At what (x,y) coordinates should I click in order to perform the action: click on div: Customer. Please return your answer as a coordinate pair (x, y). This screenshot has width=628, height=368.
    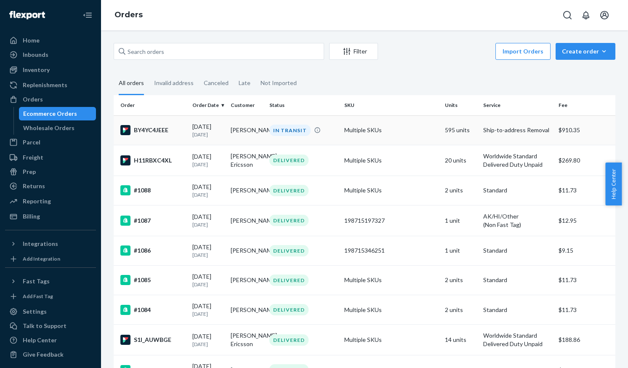
    Looking at the image, I should click on (246, 105).